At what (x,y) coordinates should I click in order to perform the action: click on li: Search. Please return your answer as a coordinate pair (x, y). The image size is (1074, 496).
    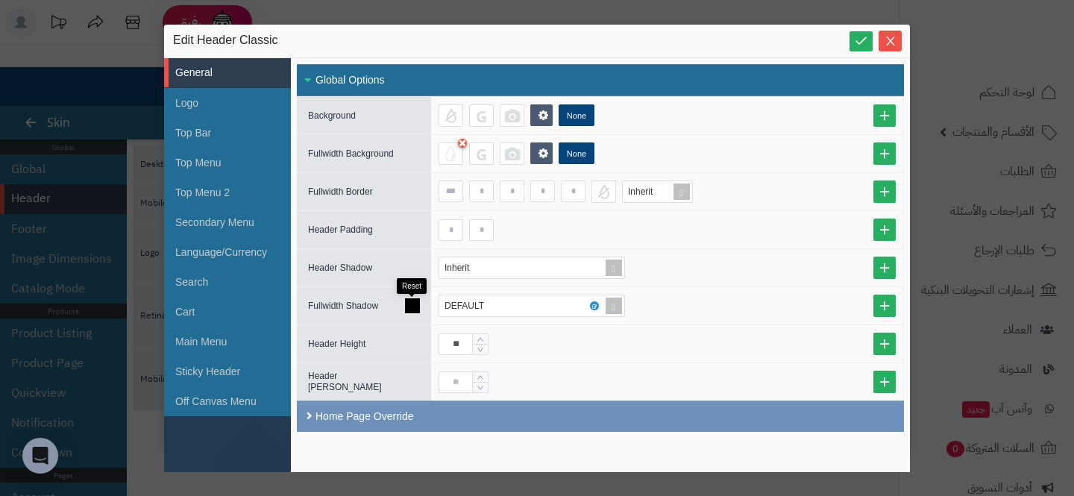
    Looking at the image, I should click on (228, 282).